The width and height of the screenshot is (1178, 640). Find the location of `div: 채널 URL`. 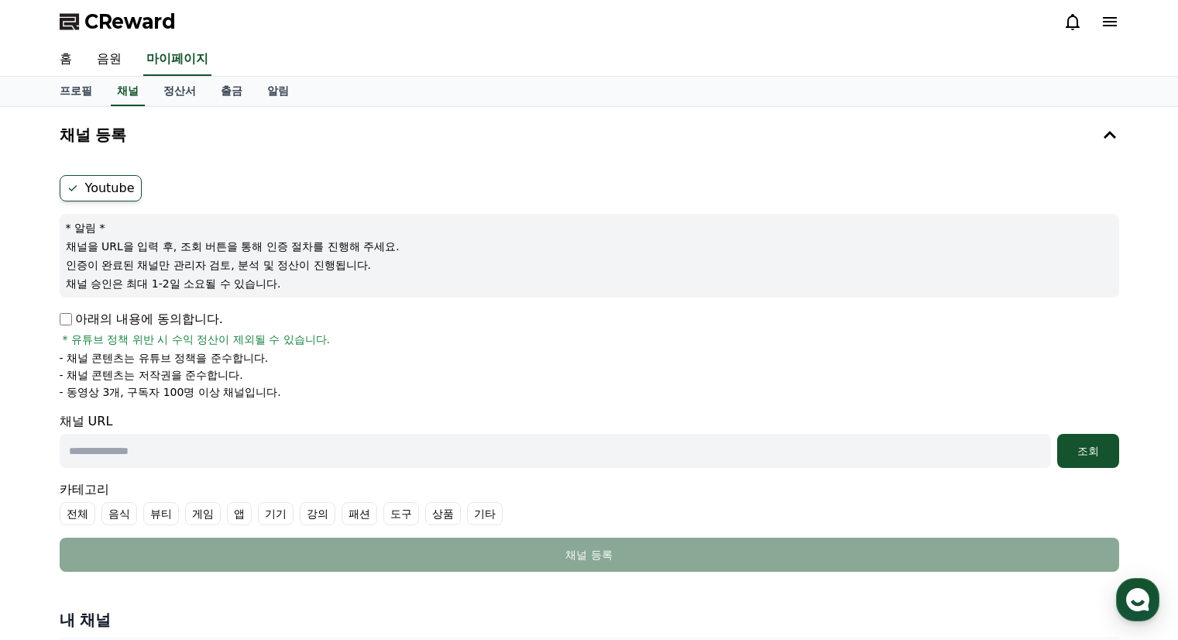

div: 채널 URL is located at coordinates (589, 440).